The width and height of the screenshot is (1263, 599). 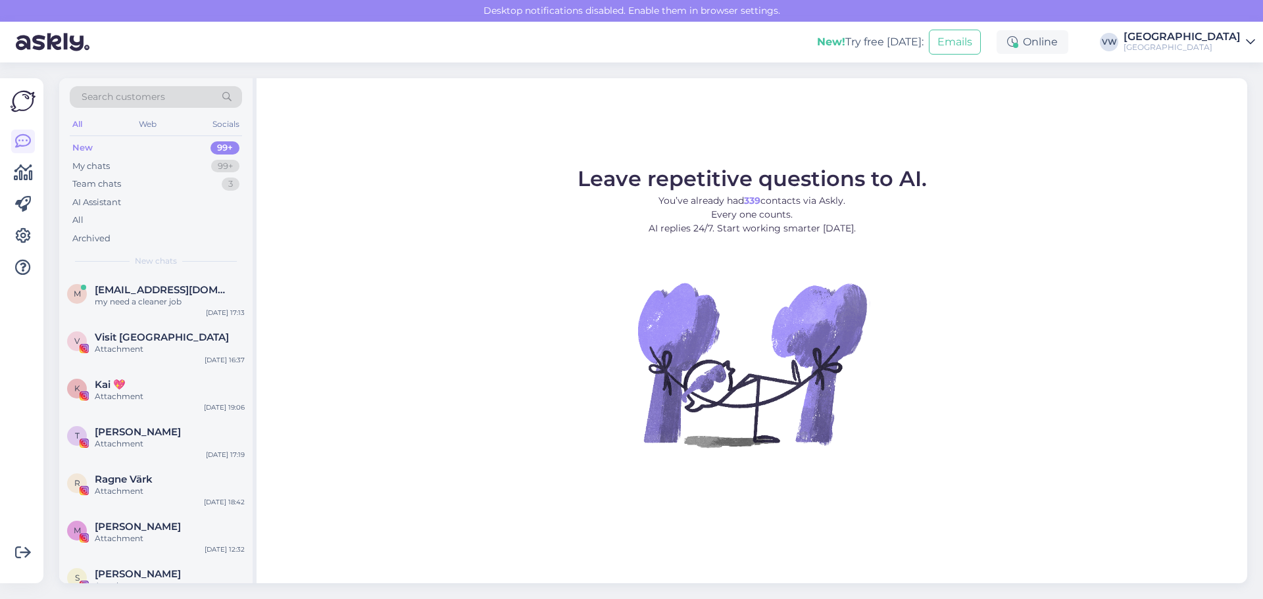 What do you see at coordinates (955, 42) in the screenshot?
I see `button: Emails` at bounding box center [955, 42].